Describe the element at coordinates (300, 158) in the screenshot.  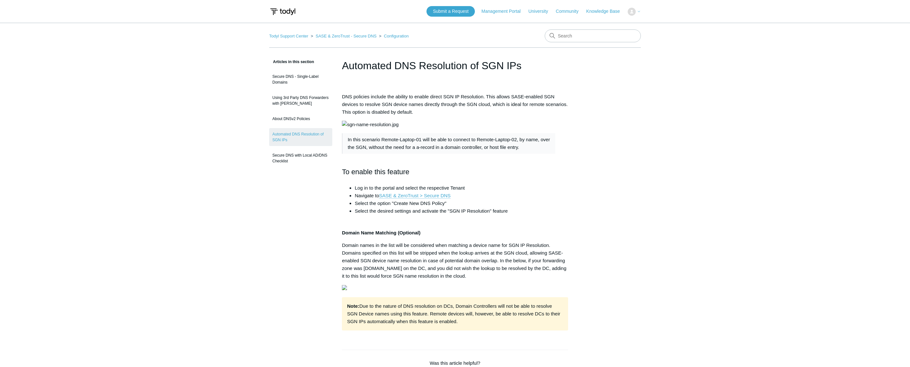
I see `a: Secure DNS with Local AD/DNS Checklist` at that location.